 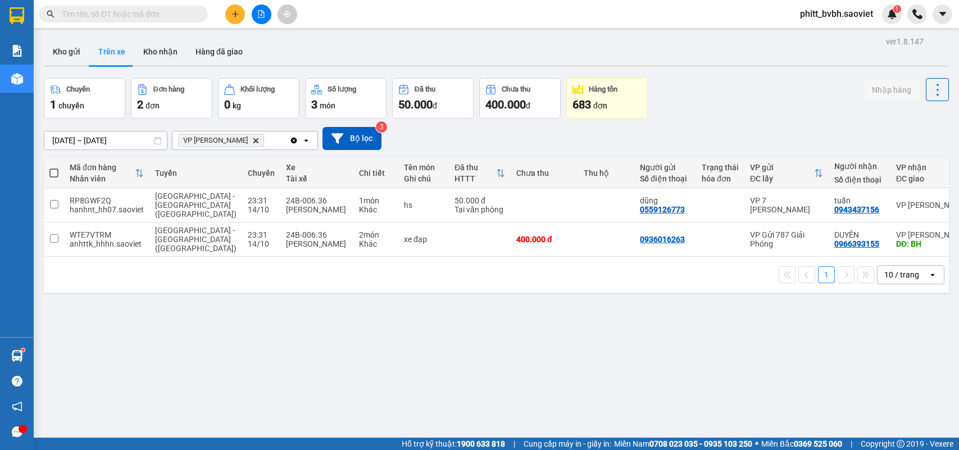 What do you see at coordinates (17, 381) in the screenshot?
I see `span: question-circle` at bounding box center [17, 381].